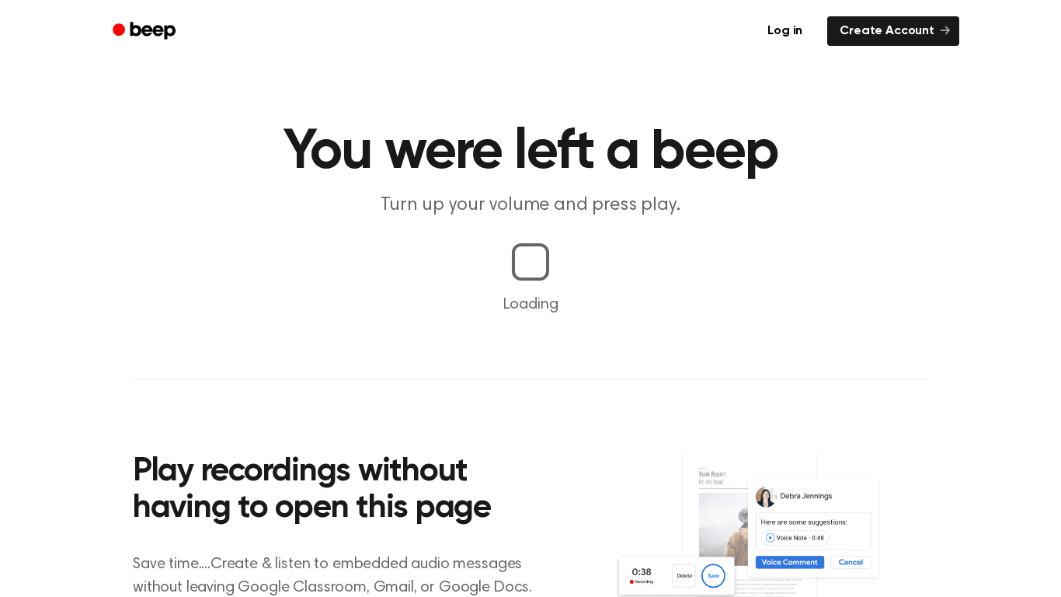 The height and width of the screenshot is (597, 1061). Describe the element at coordinates (145, 31) in the screenshot. I see `a: Beep` at that location.